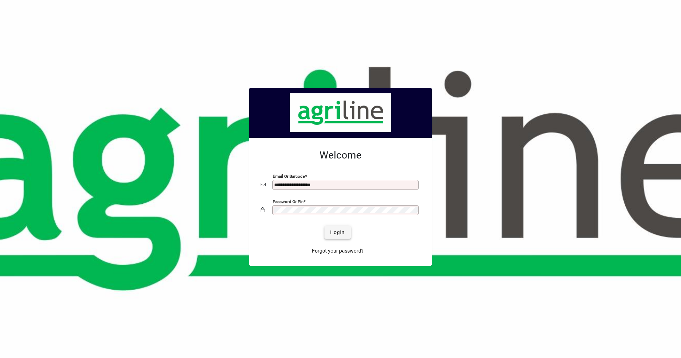 The width and height of the screenshot is (681, 358). I want to click on mat-label: Password or Pin, so click(288, 202).